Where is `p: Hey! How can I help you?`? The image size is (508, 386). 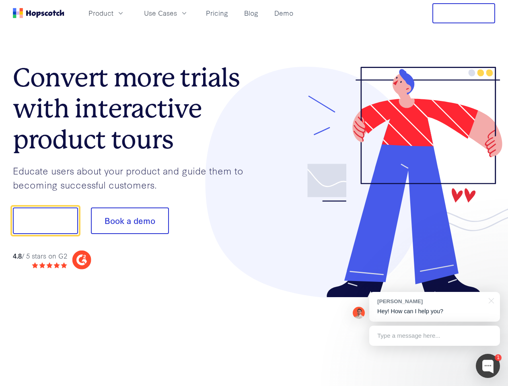 p: Hey! How can I help you? is located at coordinates (434, 311).